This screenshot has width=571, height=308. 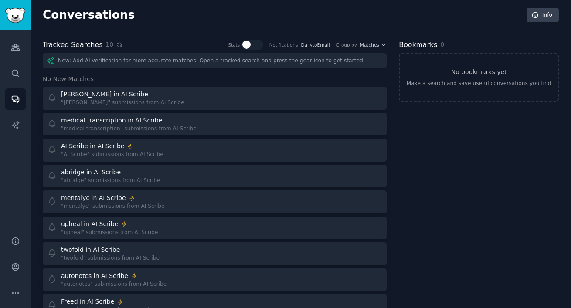 I want to click on div: twofold in AI Scribe, so click(x=90, y=250).